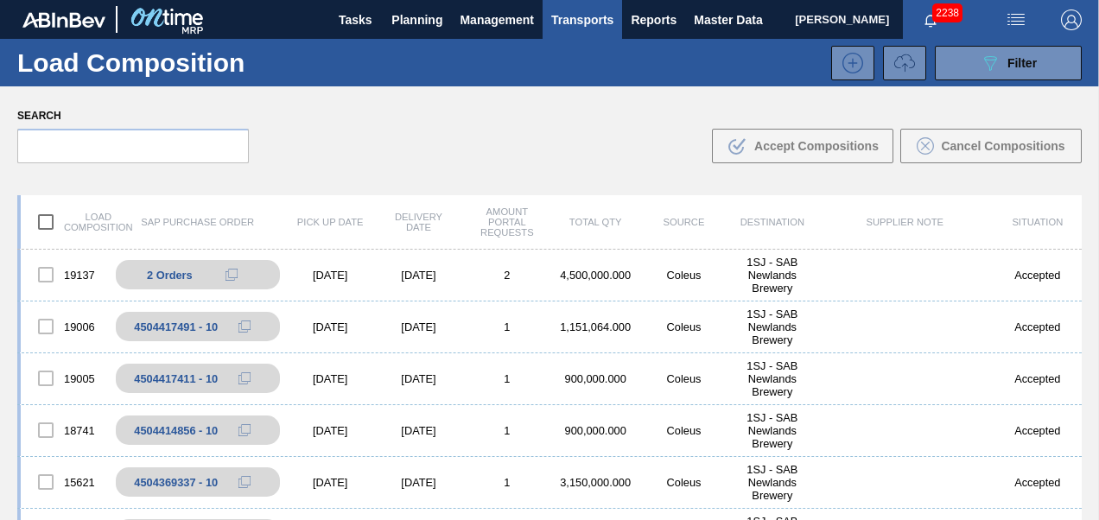 The width and height of the screenshot is (1099, 520). What do you see at coordinates (653, 20) in the screenshot?
I see `span: Reports` at bounding box center [653, 20].